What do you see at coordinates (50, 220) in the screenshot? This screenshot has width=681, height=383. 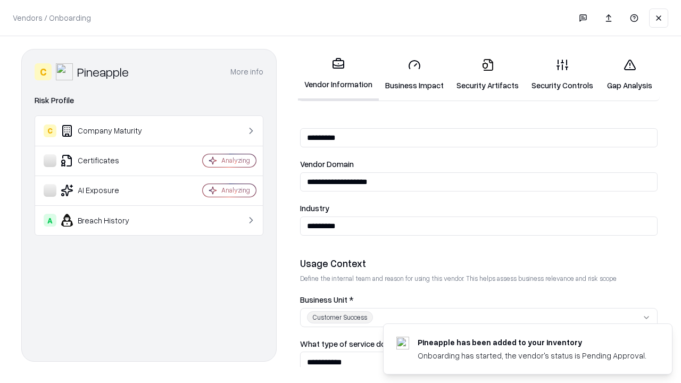 I see `div: A` at bounding box center [50, 220].